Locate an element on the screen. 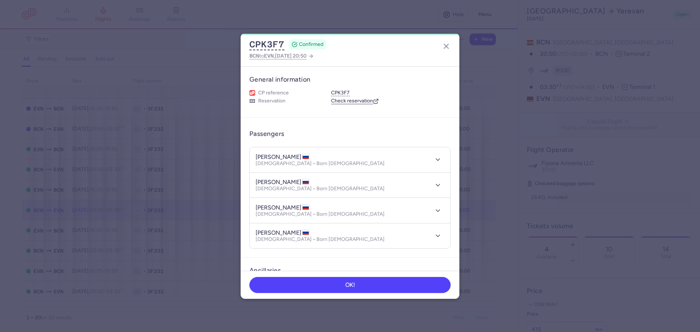 This screenshot has width=700, height=332. span: EVN is located at coordinates (269, 56).